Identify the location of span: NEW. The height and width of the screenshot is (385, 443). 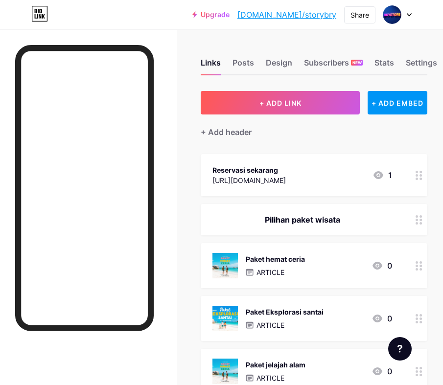
(357, 63).